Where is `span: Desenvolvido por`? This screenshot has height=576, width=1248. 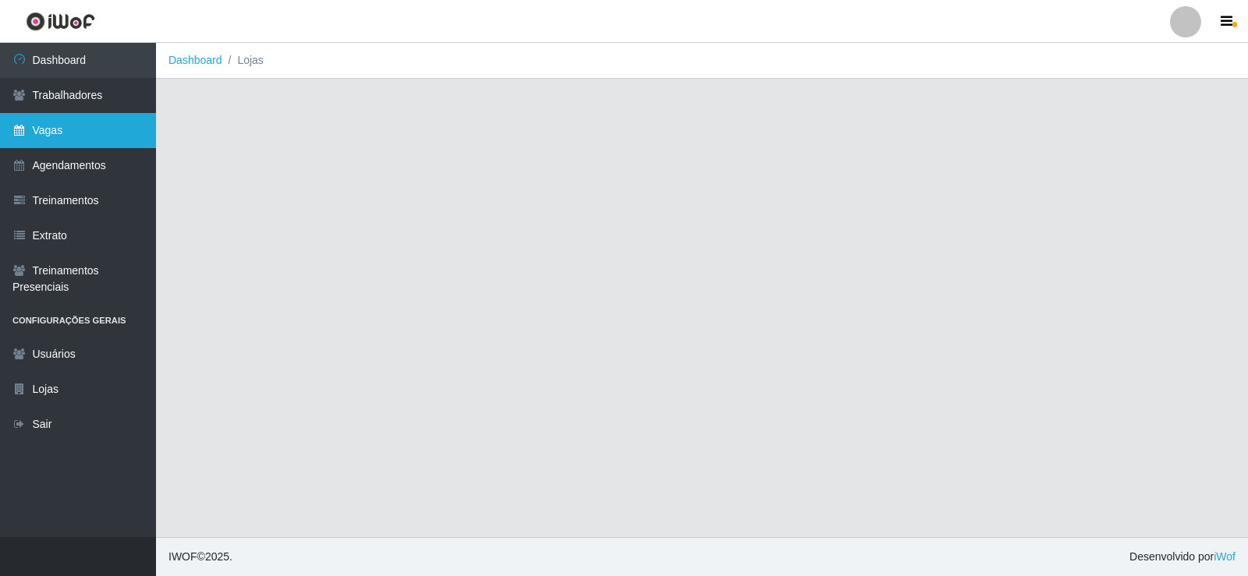 span: Desenvolvido por is located at coordinates (1182, 557).